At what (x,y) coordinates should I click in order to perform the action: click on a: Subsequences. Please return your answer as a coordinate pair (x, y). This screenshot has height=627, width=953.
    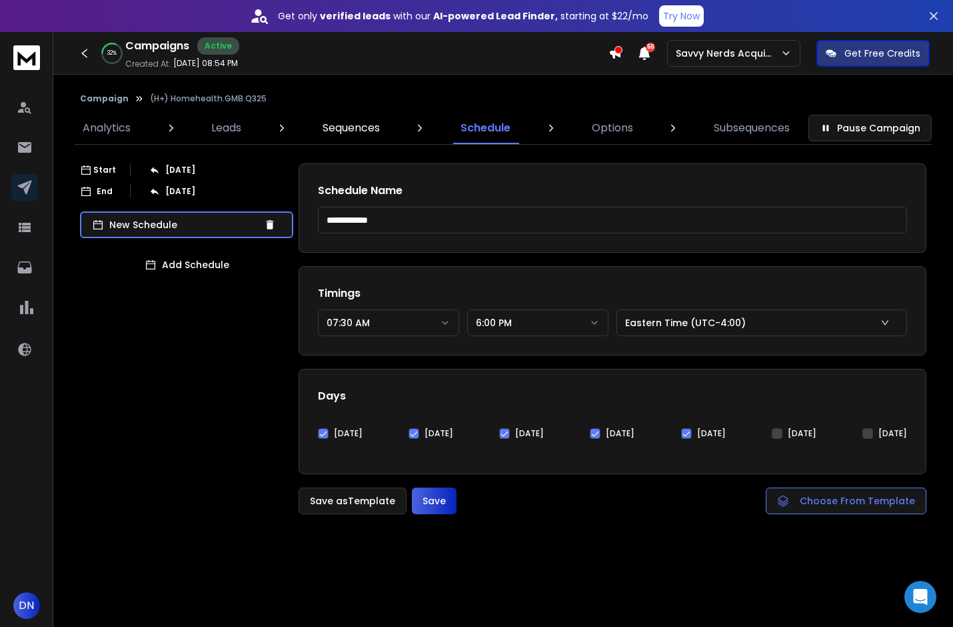
    Looking at the image, I should click on (752, 128).